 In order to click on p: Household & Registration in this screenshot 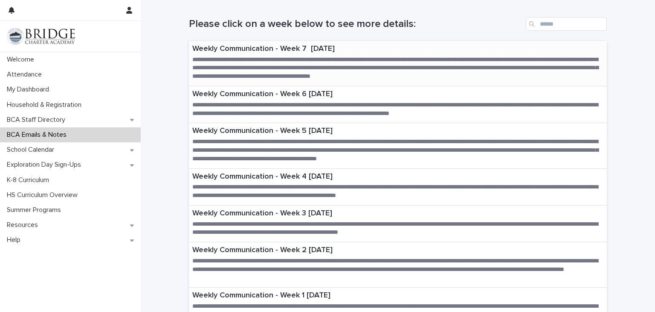, I will do `click(46, 105)`.